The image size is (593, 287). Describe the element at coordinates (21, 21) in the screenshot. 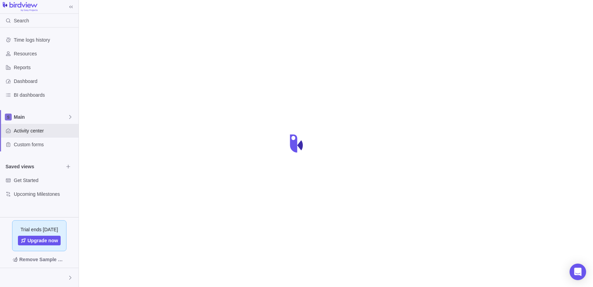

I see `span: Search` at that location.